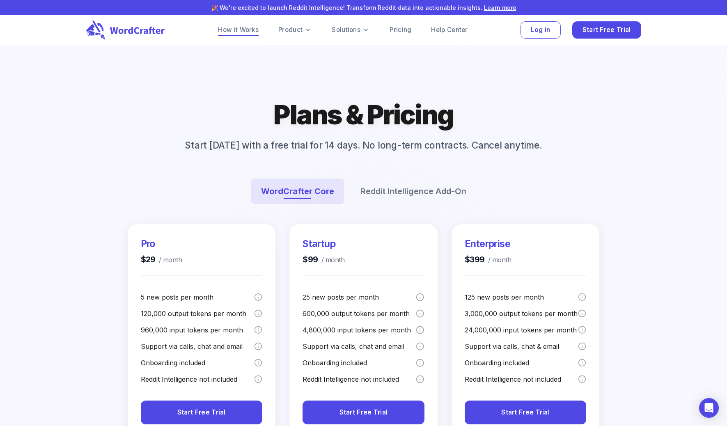  I want to click on svg: We offer a comprehensive, hands-on onboarding for the entire team for customers with the startup ..., so click(420, 363).